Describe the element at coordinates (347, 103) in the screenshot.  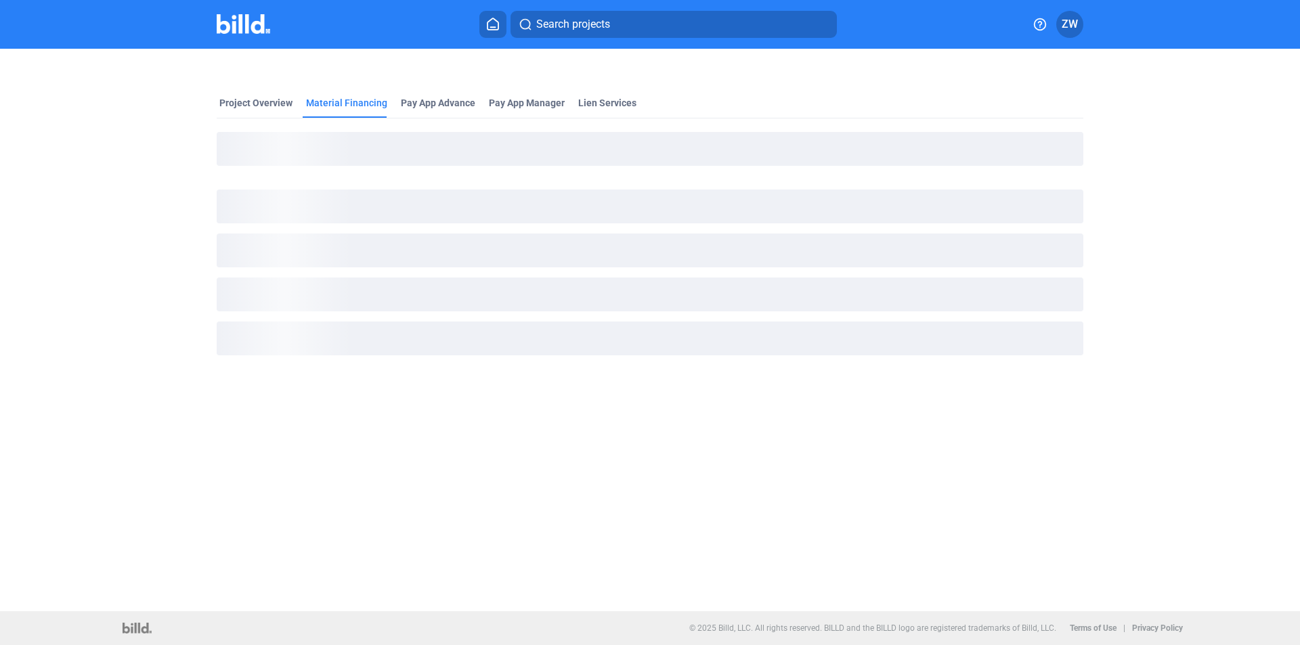
I see `div: Material Financing` at that location.